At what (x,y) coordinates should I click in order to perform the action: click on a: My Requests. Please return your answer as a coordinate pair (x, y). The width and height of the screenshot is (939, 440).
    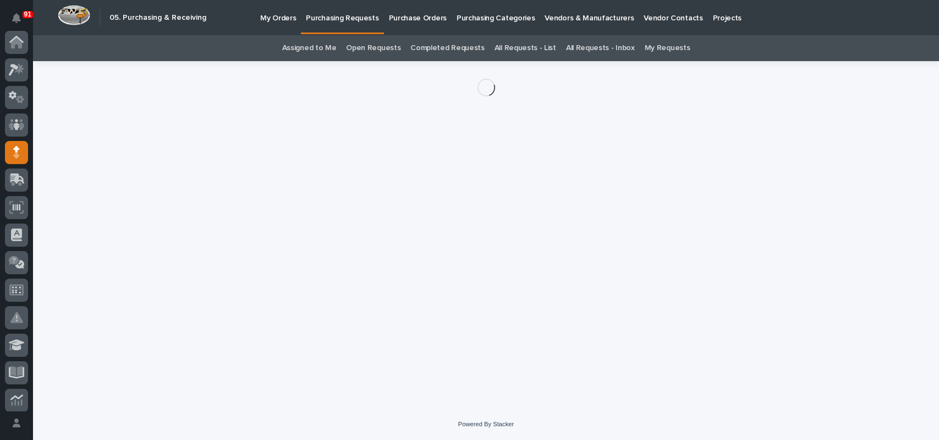
    Looking at the image, I should click on (667, 48).